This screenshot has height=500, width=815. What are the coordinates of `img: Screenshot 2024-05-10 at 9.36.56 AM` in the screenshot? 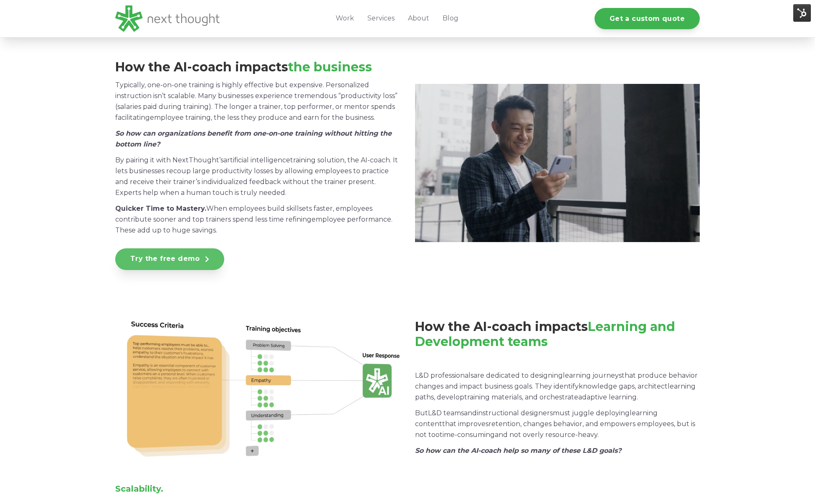 It's located at (258, 388).